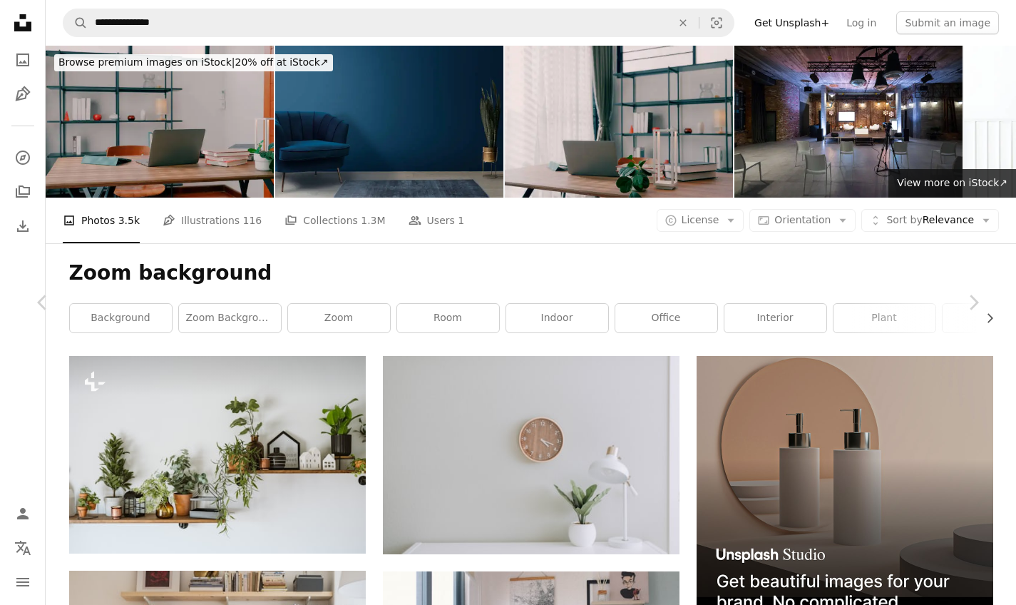 This screenshot has width=1016, height=605. Describe the element at coordinates (461, 220) in the screenshot. I see `span: 1` at that location.